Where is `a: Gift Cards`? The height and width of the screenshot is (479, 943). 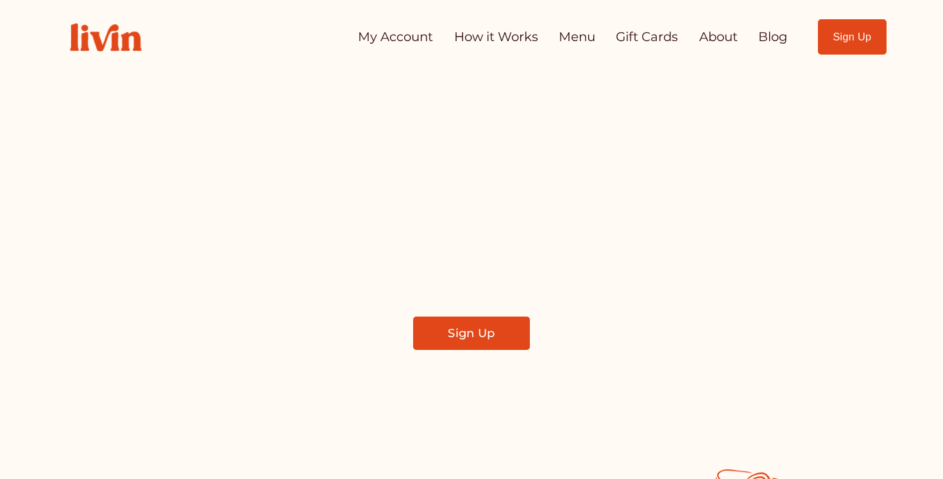 a: Gift Cards is located at coordinates (647, 37).